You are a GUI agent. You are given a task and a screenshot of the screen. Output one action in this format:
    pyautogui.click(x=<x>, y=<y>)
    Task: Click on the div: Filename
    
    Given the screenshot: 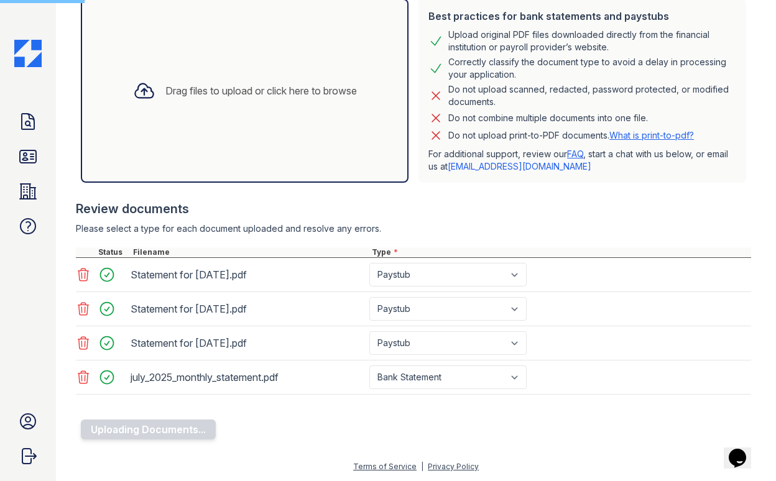 What is the action you would take?
    pyautogui.click(x=250, y=252)
    